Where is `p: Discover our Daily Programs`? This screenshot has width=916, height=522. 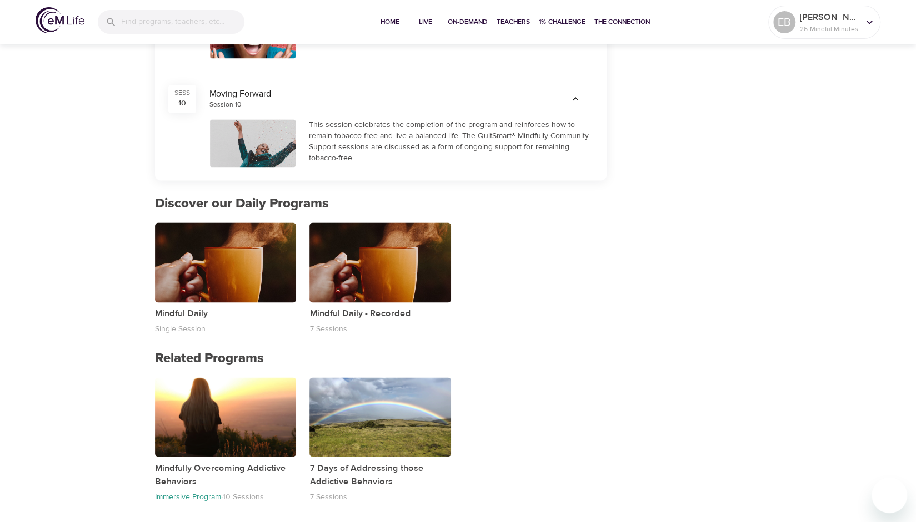
p: Discover our Daily Programs is located at coordinates (380, 204).